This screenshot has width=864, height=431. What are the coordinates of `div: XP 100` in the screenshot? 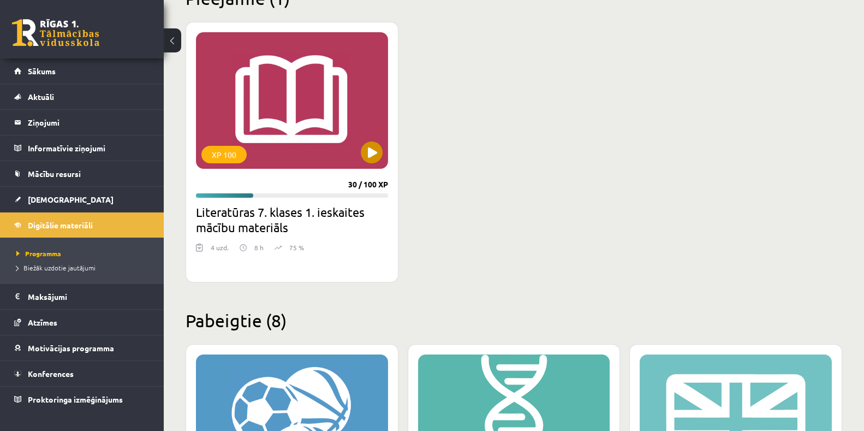 It's located at (224, 154).